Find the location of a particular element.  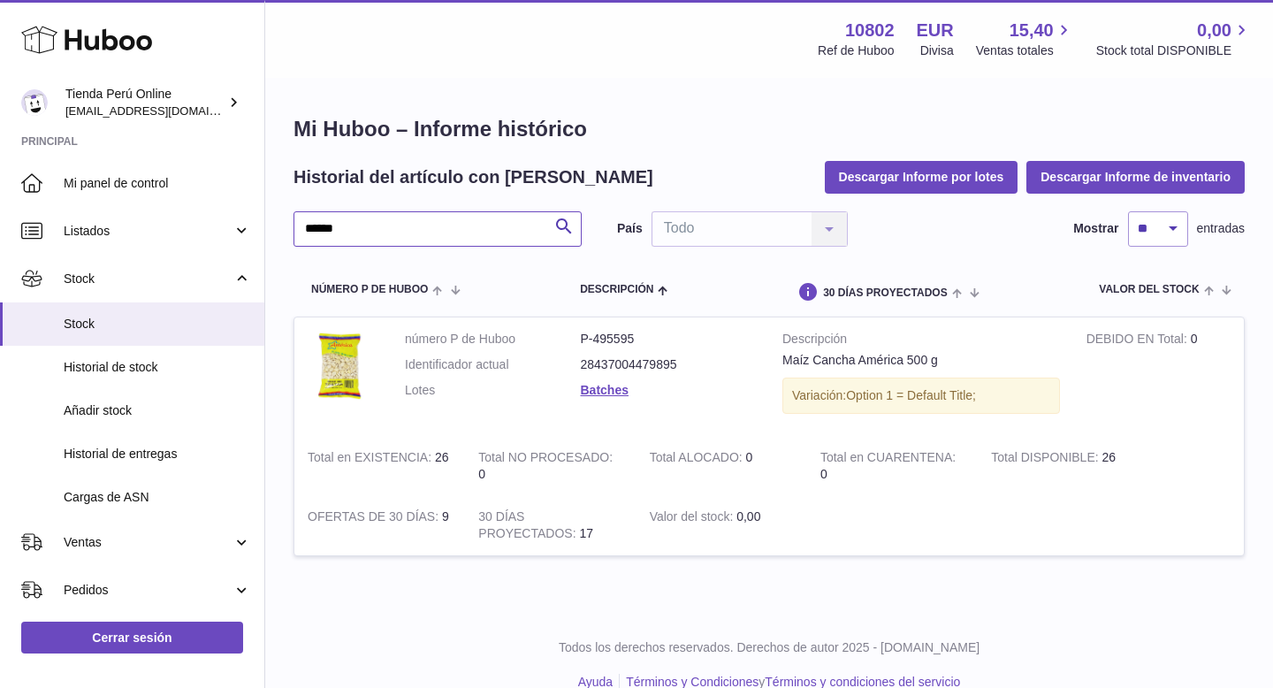

strong: Total en EXISTENCIA is located at coordinates (371, 459).